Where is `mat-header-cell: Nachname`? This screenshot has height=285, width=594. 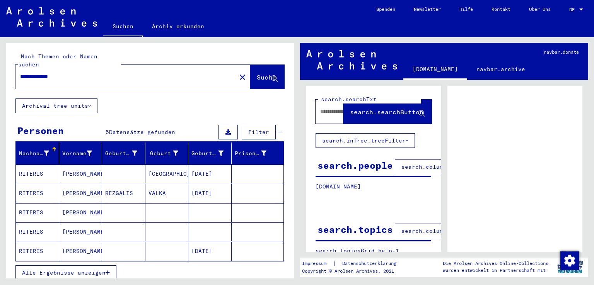 mat-header-cell: Nachname is located at coordinates (38, 154).